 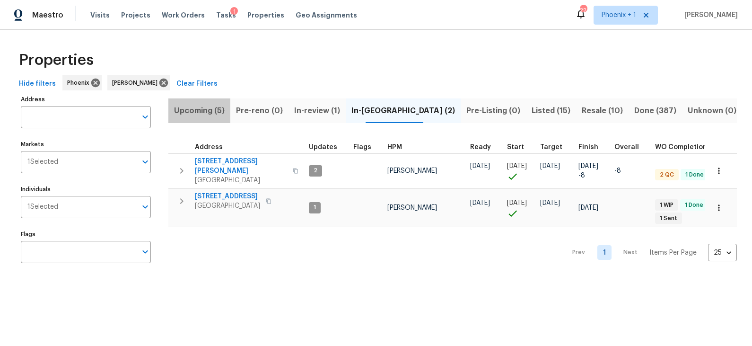 What do you see at coordinates (551, 147) in the screenshot?
I see `span: Target` at bounding box center [551, 147].